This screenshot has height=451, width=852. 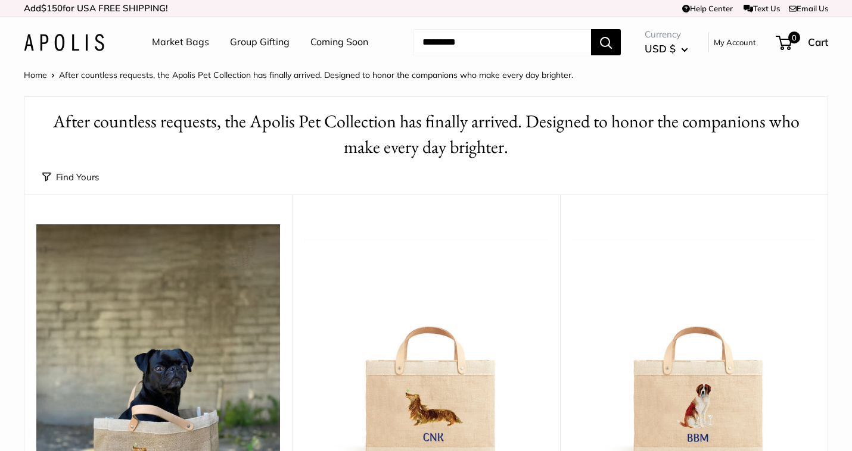 I want to click on span: $150, so click(x=52, y=8).